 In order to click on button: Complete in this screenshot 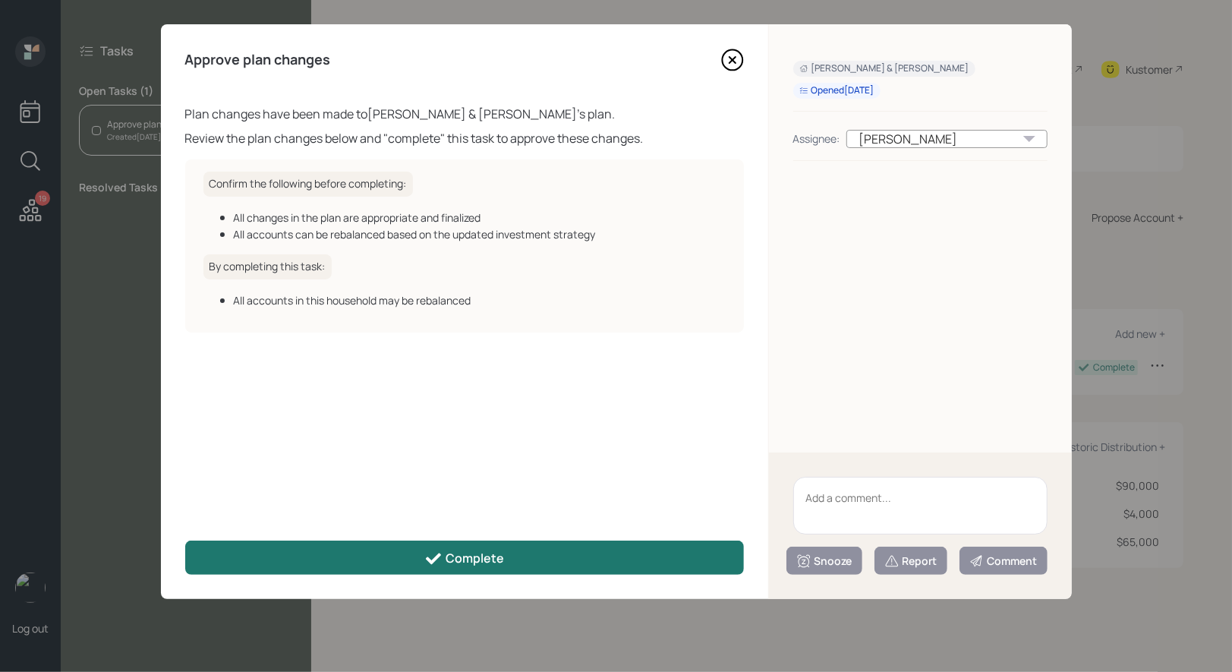, I will do `click(465, 557)`.